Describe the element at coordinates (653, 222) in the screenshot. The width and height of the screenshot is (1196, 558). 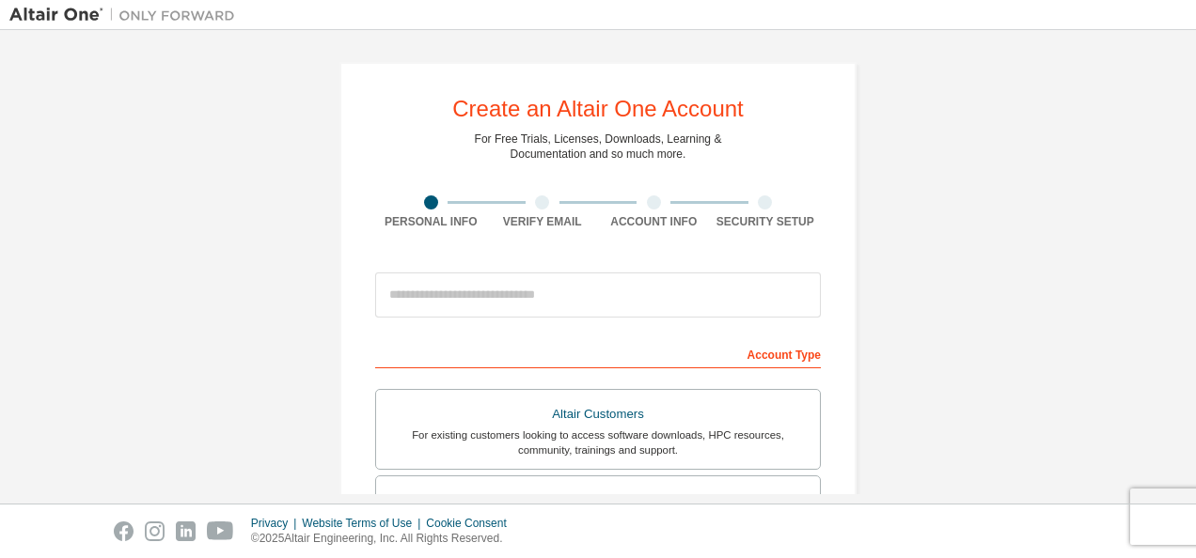
I see `div: Account Info` at that location.